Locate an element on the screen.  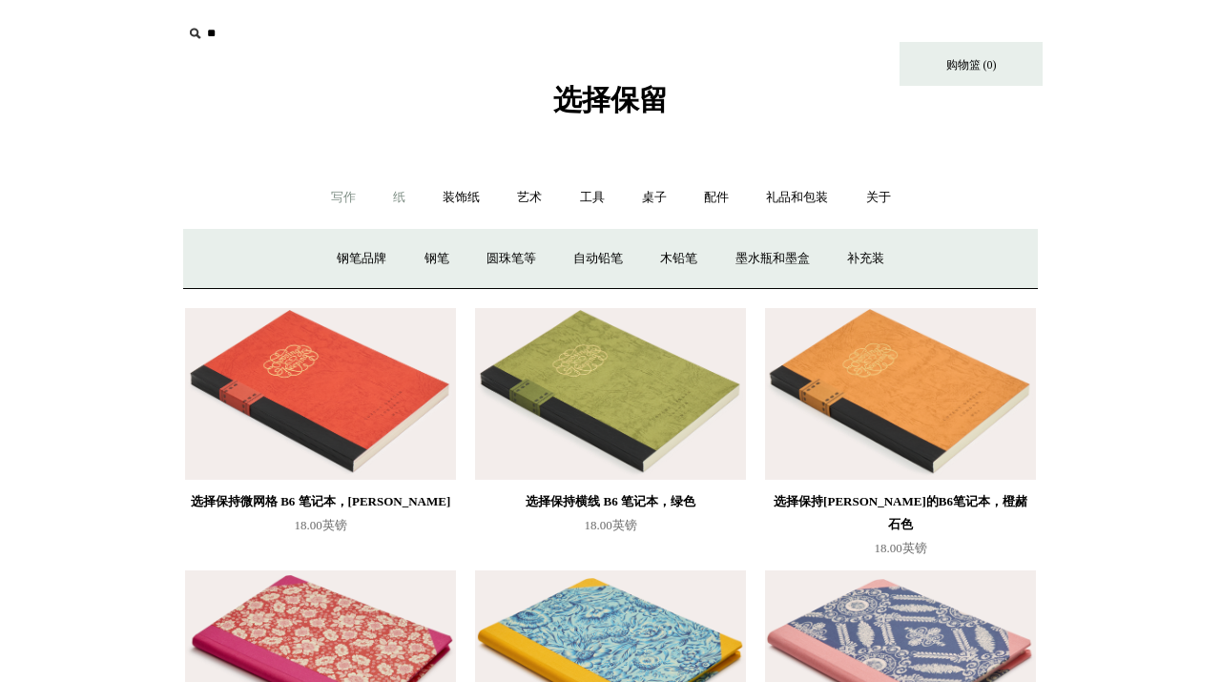
a: 自动铅笔 is located at coordinates (598, 258).